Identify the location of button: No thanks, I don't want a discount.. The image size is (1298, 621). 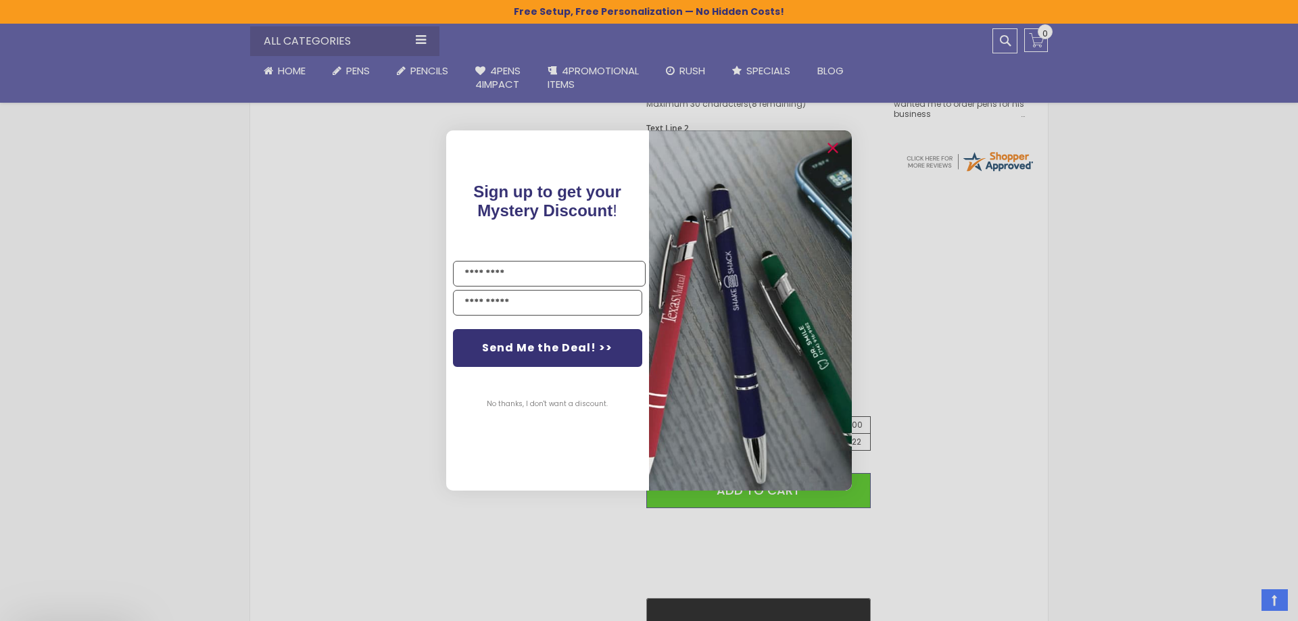
(547, 404).